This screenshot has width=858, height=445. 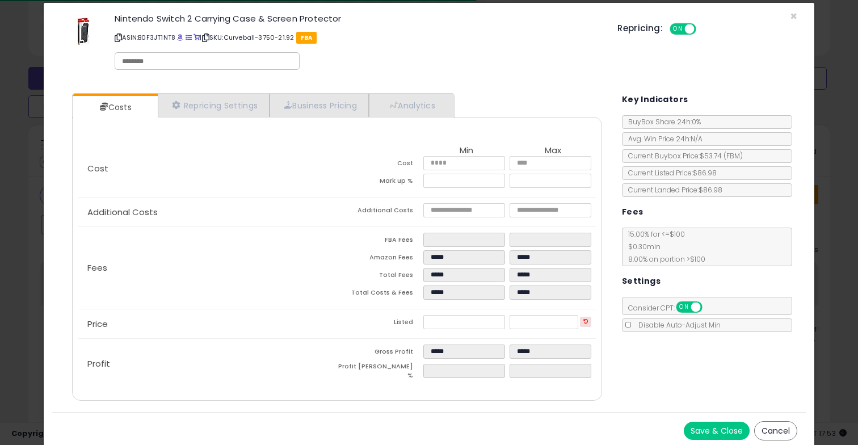 What do you see at coordinates (677, 325) in the screenshot?
I see `span: Disable Auto-Adjust Min` at bounding box center [677, 325].